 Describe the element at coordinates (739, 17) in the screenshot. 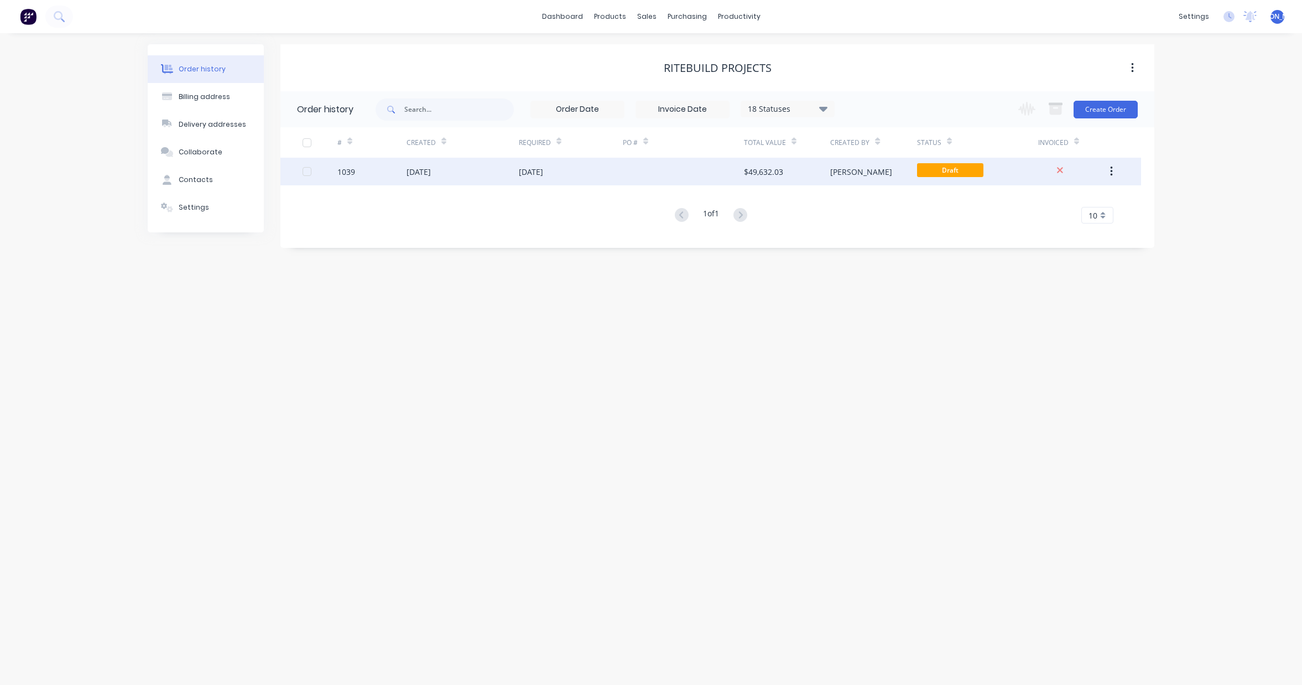

I see `div: productivity` at that location.